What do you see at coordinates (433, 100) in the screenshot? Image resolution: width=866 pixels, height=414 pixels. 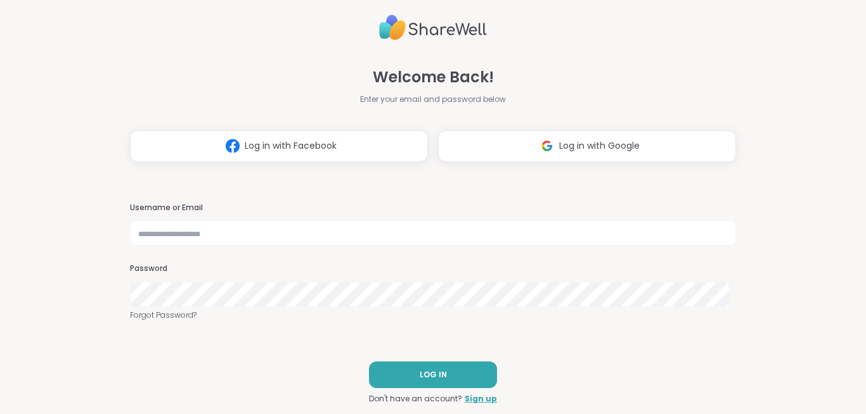 I see `span: Enter your email and password below` at bounding box center [433, 100].